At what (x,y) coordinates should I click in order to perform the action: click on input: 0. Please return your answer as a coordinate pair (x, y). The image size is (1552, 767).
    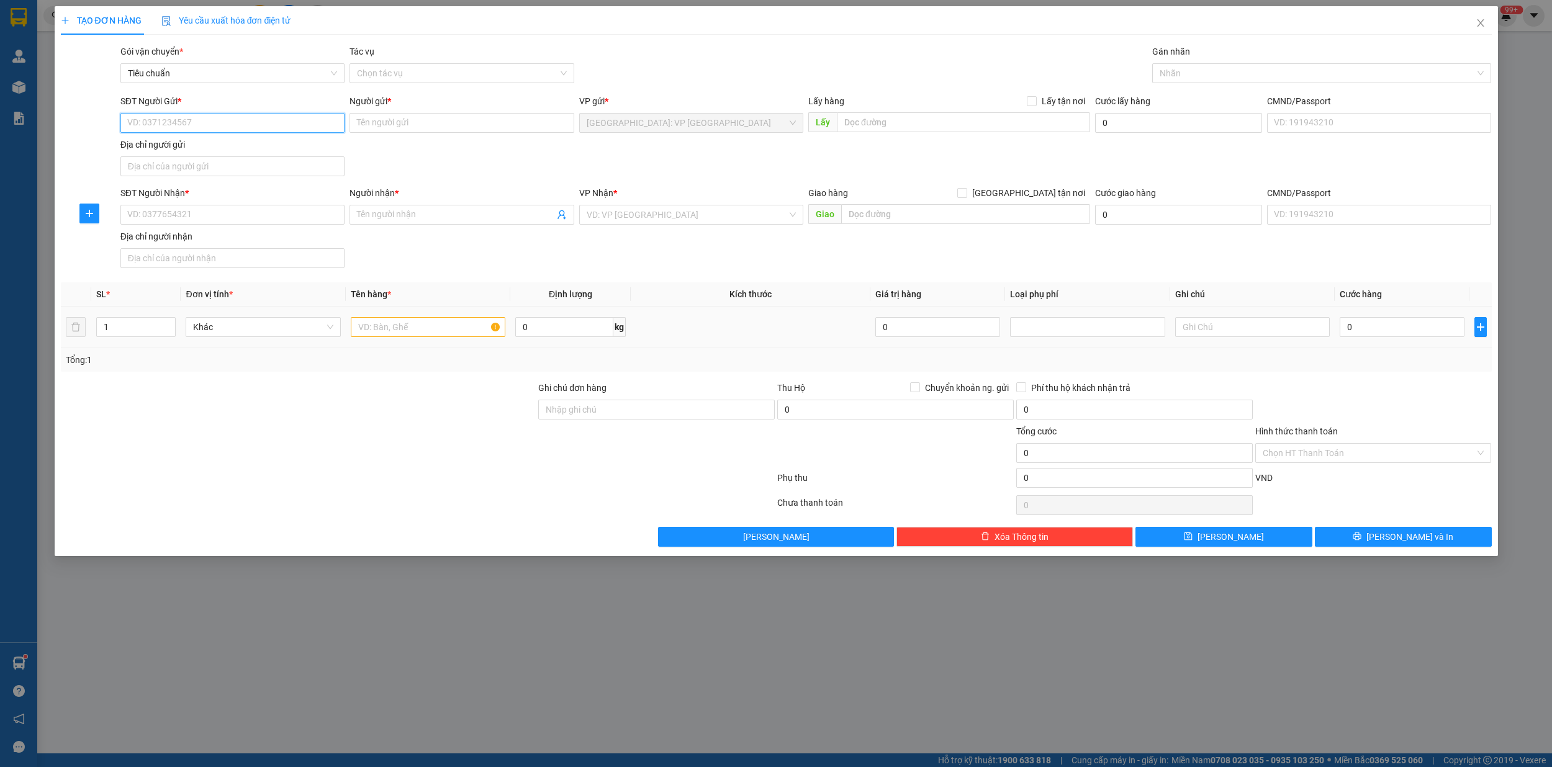
    Looking at the image, I should click on (937, 327).